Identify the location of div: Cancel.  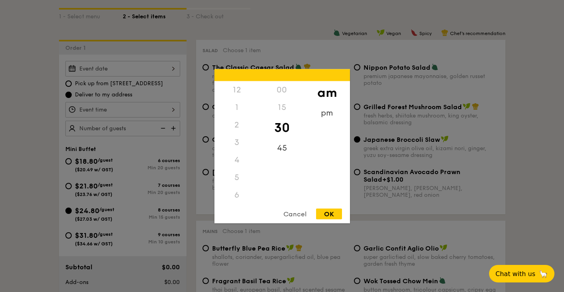
(295, 214).